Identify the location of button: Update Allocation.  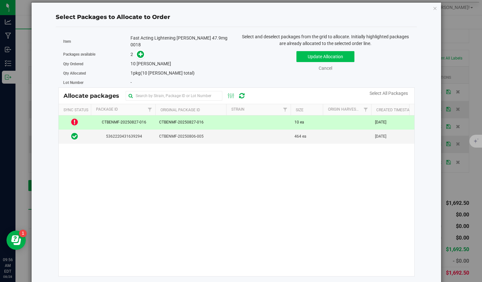
(325, 57).